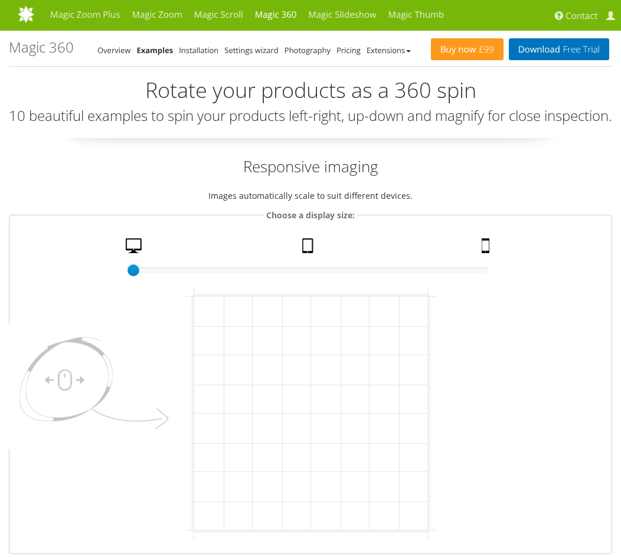 The height and width of the screenshot is (557, 621). Describe the element at coordinates (388, 50) in the screenshot. I see `a: Extensions` at that location.